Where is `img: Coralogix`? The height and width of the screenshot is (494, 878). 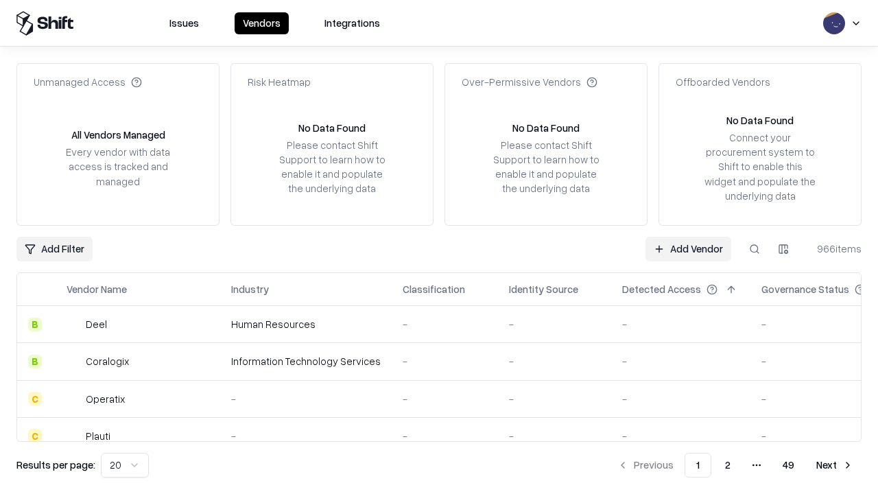 img: Coralogix is located at coordinates (73, 361).